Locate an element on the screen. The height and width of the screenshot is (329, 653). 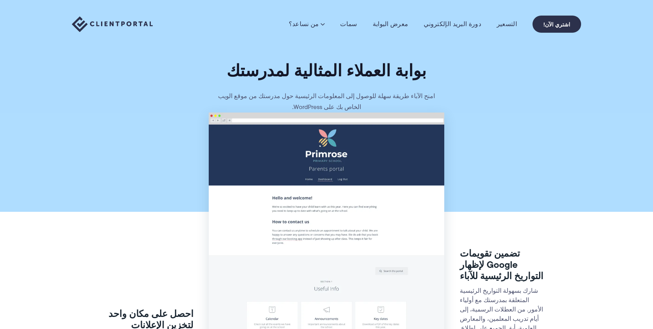
font: تضمين تقويمات Google لإظهار التواريخ الرئيسية للآباء is located at coordinates (502, 264).